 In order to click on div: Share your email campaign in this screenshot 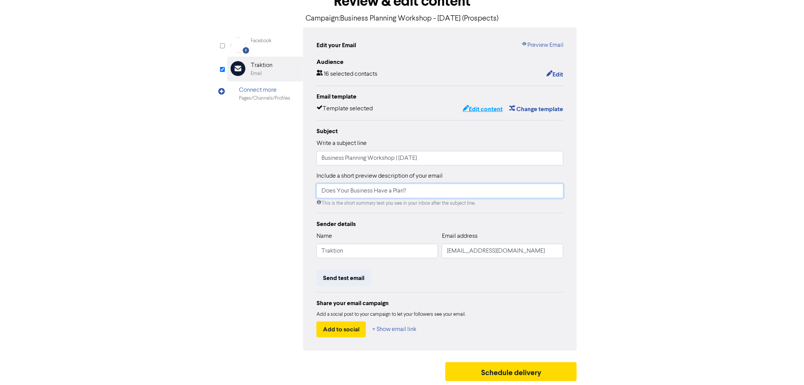, I will do `click(440, 303)`.